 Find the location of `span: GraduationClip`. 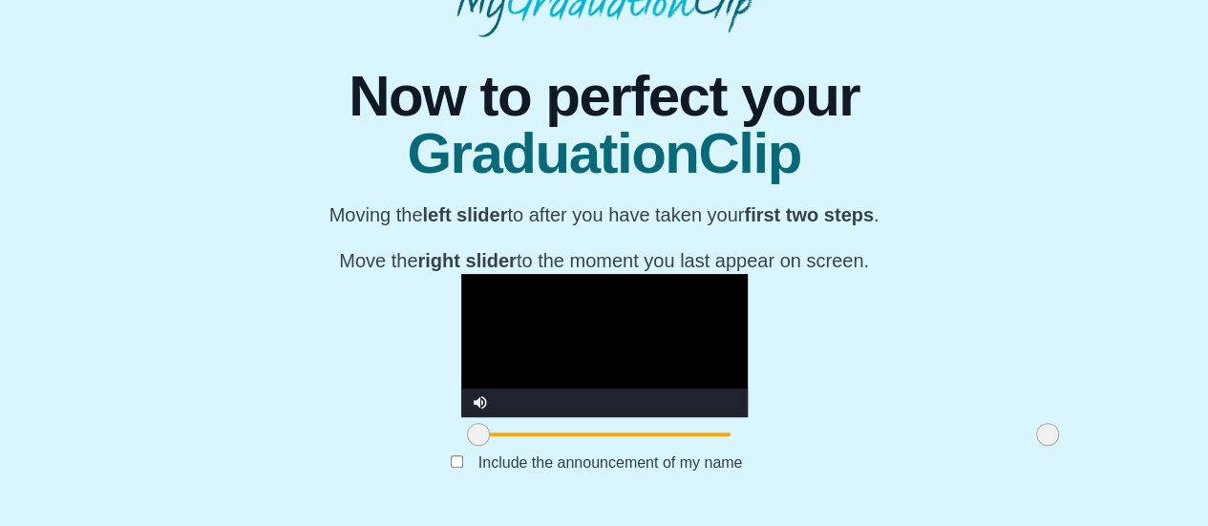

span: GraduationClip is located at coordinates (604, 154).